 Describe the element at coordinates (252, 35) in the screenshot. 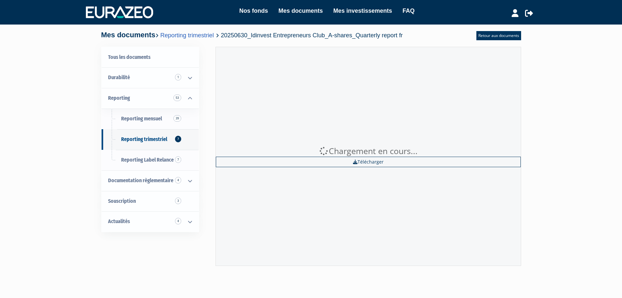

I see `h4: Mes documents` at that location.